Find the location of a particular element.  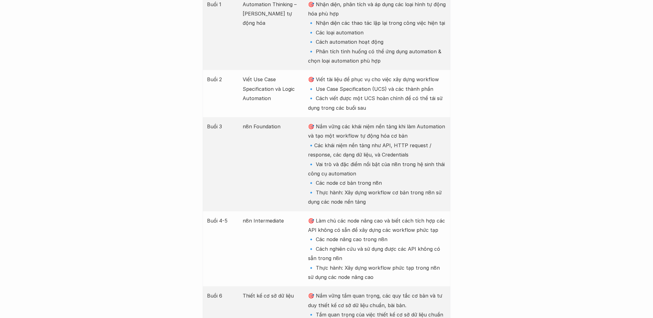

p: Buổi 3 is located at coordinates (222, 126).